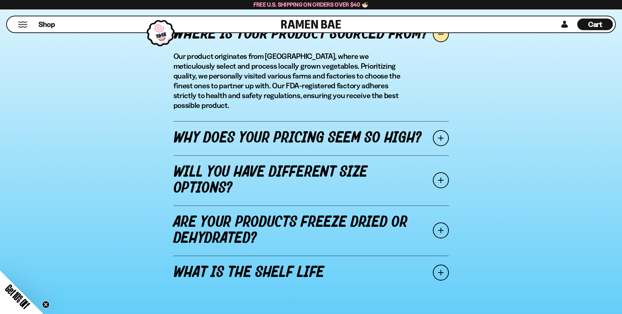 The image size is (622, 314). What do you see at coordinates (311, 231) in the screenshot?
I see `a: Are your products freeze dried or dehydrated?` at bounding box center [311, 231].